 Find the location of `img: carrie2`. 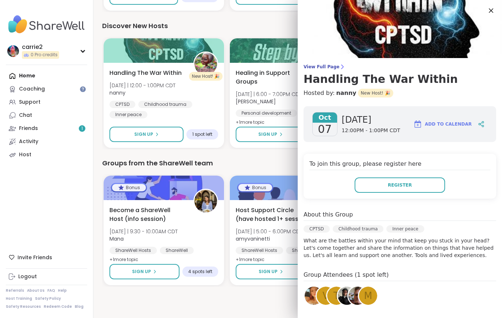

img: carrie2 is located at coordinates (13, 51).